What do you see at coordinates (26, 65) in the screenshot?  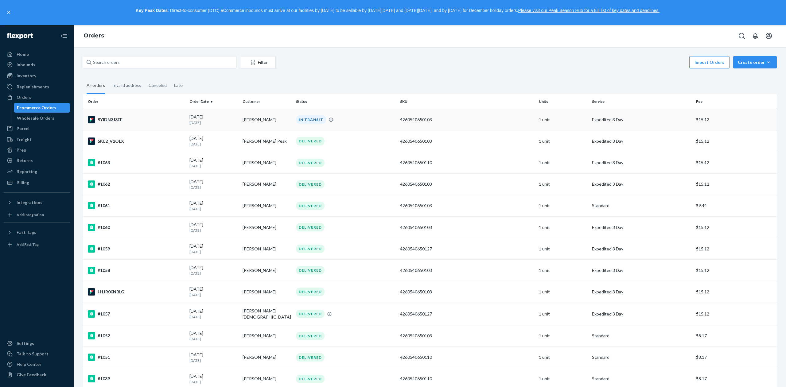 I see `div: Inbounds` at bounding box center [26, 65].